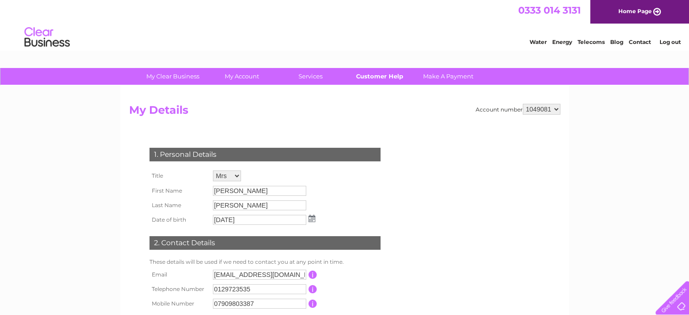  I want to click on div: 2. Contact Details, so click(265, 243).